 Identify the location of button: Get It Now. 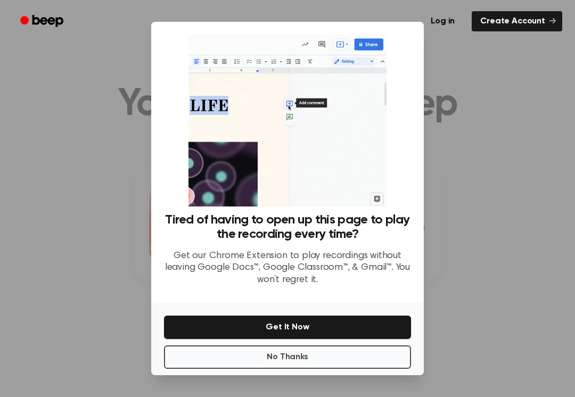
(287, 327).